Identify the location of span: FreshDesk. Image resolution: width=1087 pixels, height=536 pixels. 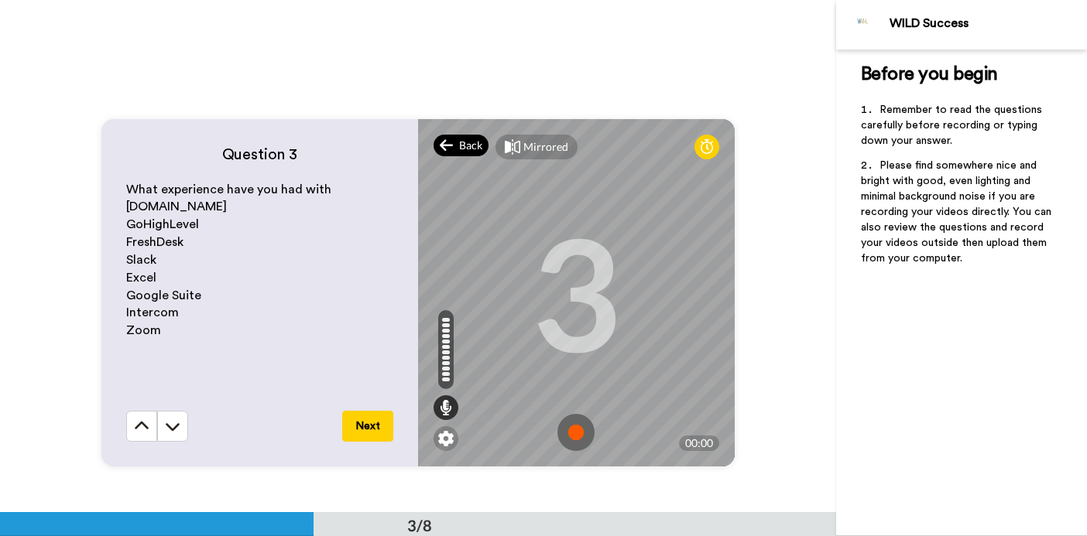
(155, 242).